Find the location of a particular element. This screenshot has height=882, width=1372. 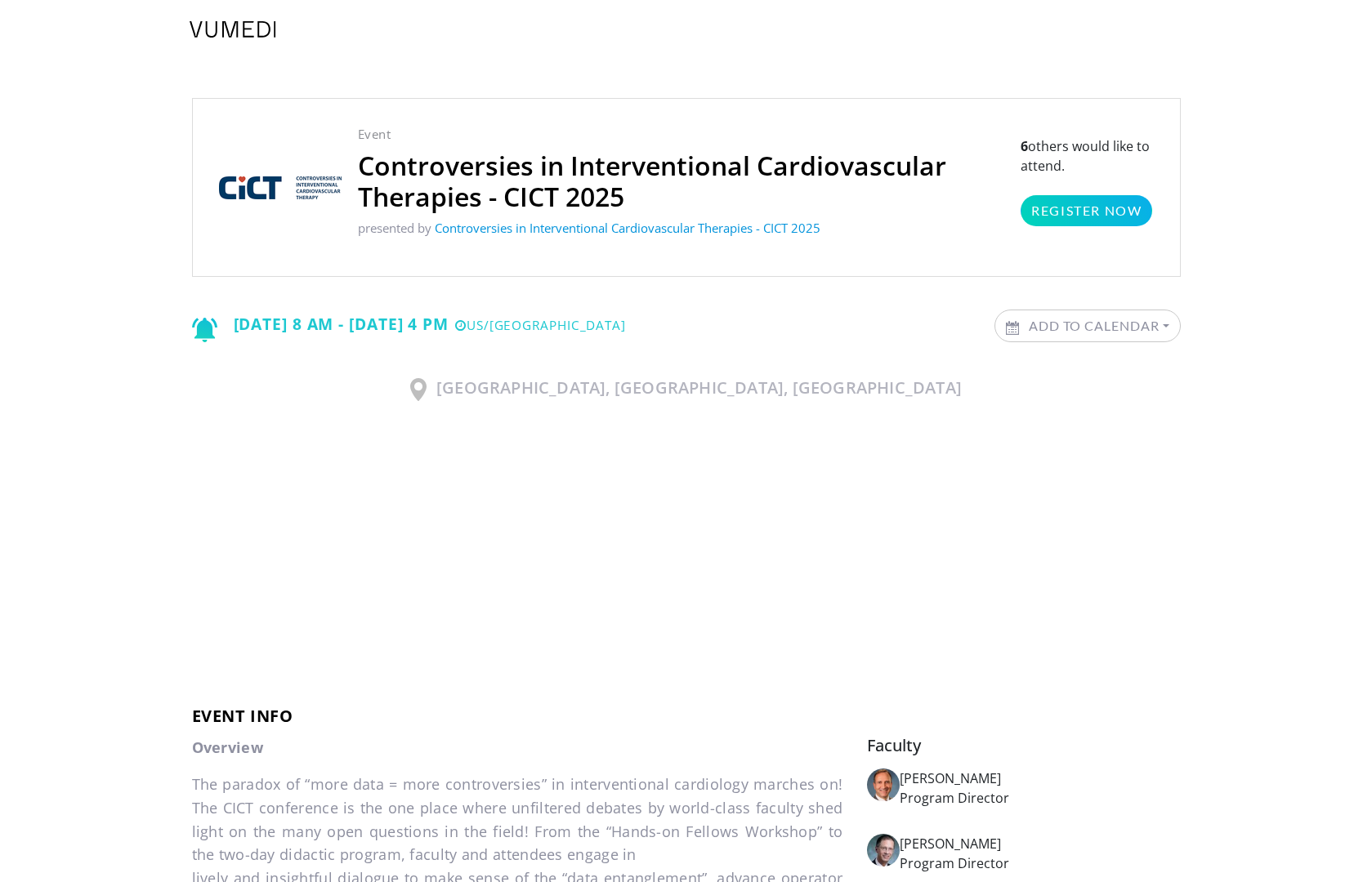

a: Add to Calendar is located at coordinates (1087, 326).